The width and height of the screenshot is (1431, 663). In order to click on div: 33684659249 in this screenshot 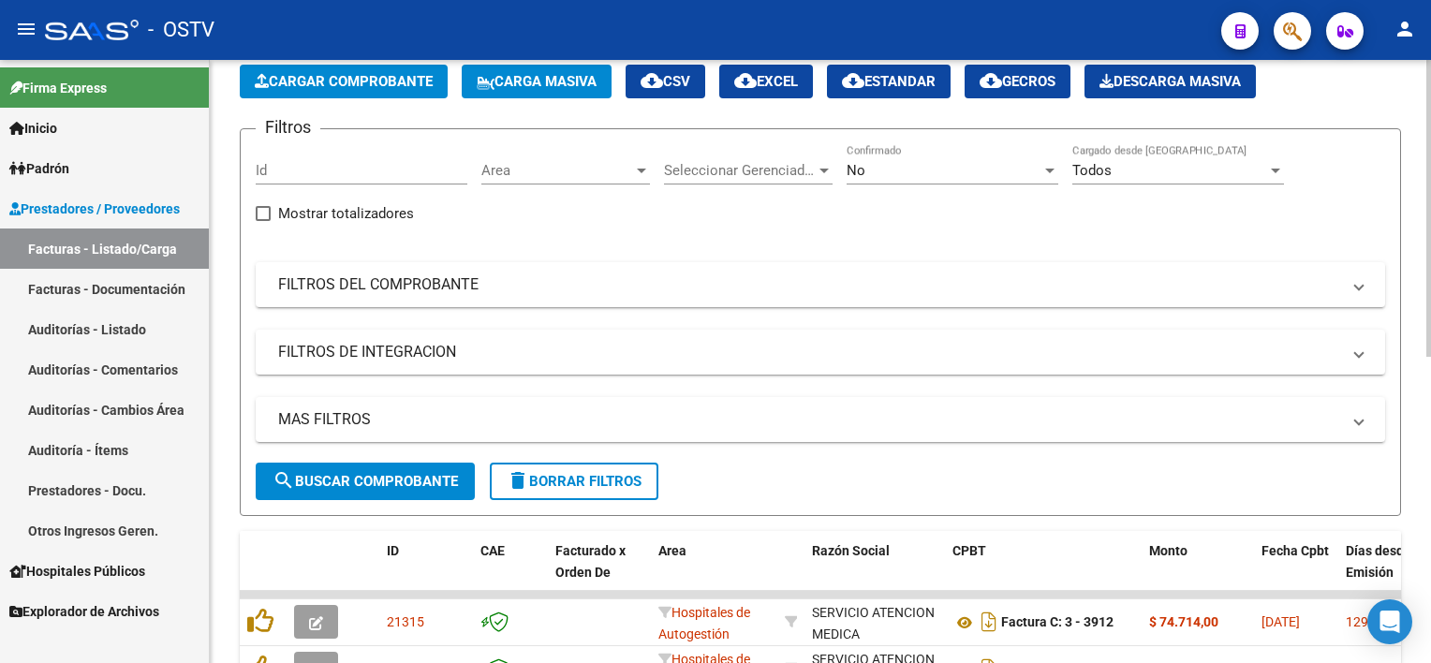, I will do `click(875, 622)`.